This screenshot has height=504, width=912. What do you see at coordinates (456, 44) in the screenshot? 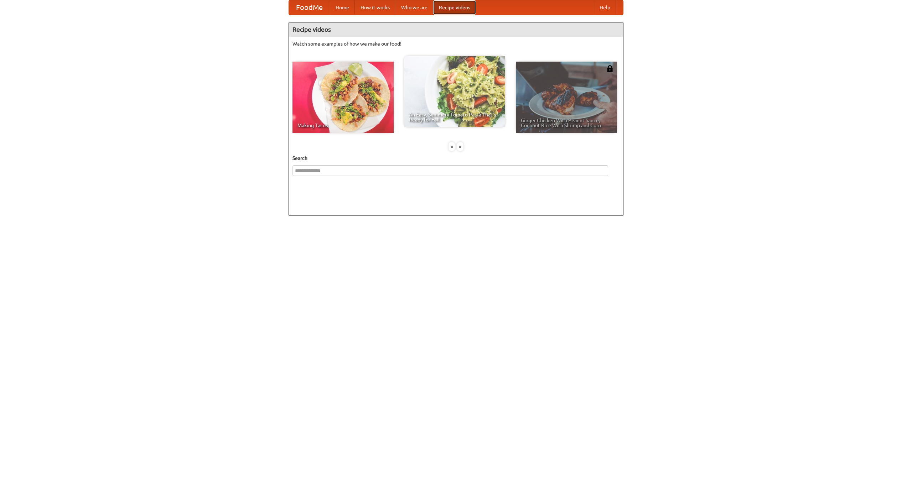
I see `p: Watch some examples of how we make our food!` at bounding box center [456, 44].